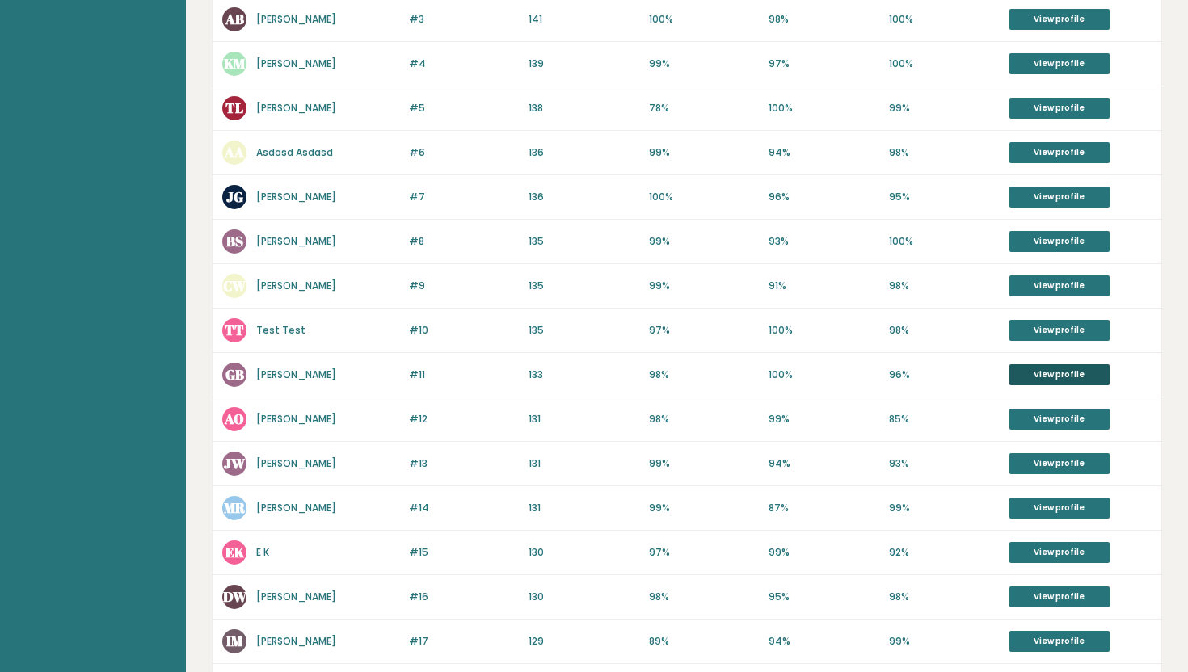  Describe the element at coordinates (464, 242) in the screenshot. I see `p: #8` at that location.